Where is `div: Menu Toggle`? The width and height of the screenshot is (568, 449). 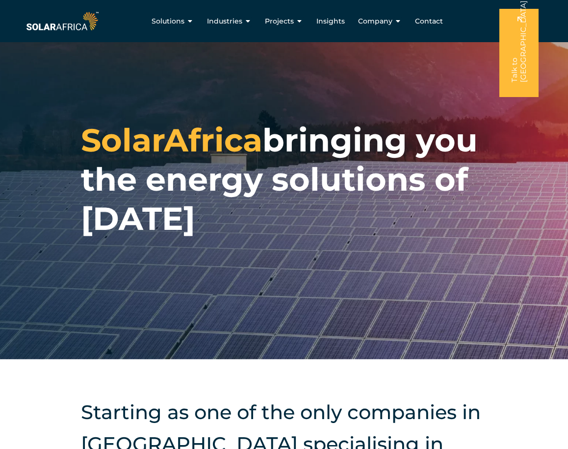 div: Menu Toggle is located at coordinates (297, 21).